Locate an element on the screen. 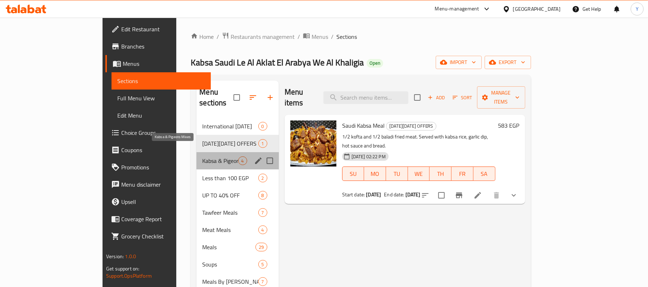  span: Open is located at coordinates (375, 63).